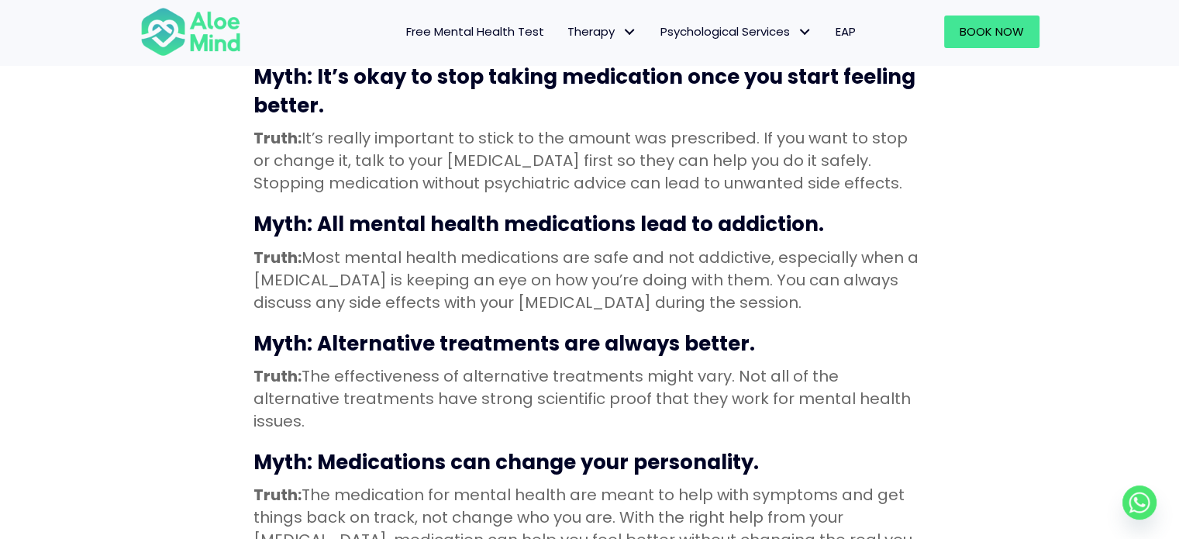 This screenshot has height=539, width=1179. I want to click on a: Whatsapp, so click(1139, 502).